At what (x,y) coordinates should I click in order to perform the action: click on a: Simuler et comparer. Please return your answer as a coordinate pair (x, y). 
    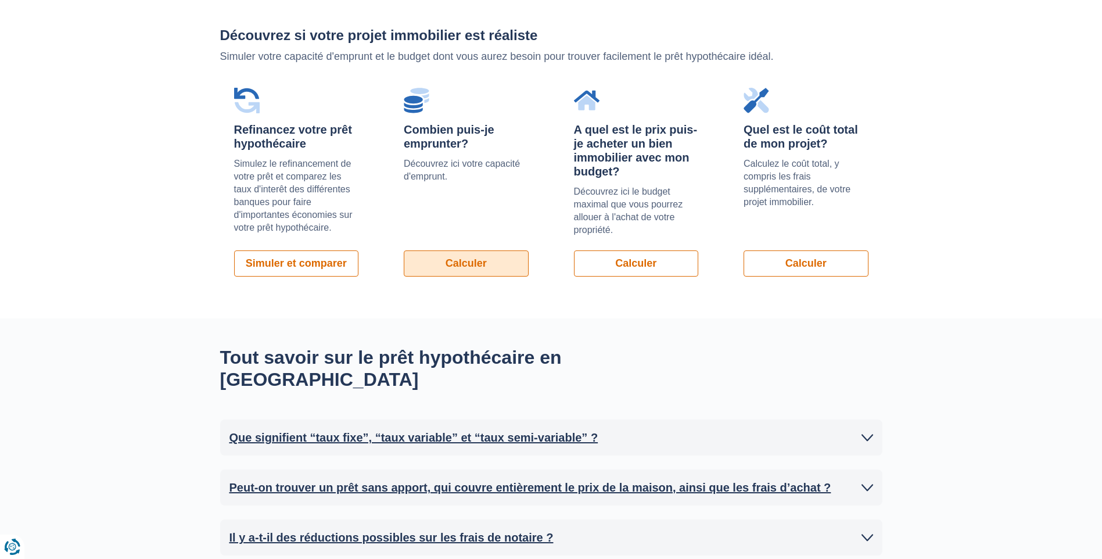
    Looking at the image, I should click on (296, 263).